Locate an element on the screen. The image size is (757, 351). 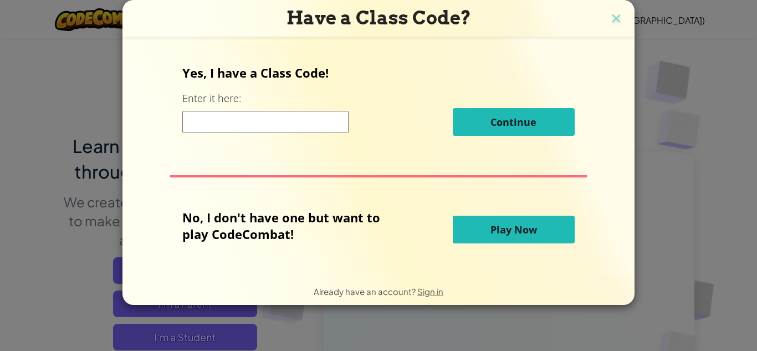
a: Sign in is located at coordinates (430, 291).